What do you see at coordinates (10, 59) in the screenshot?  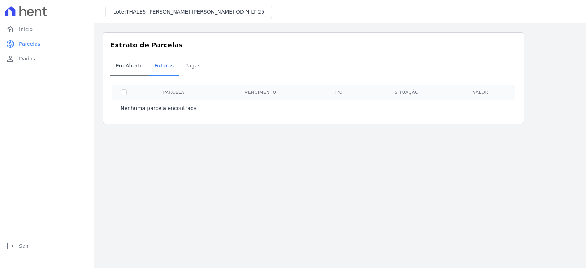 I see `i: person` at bounding box center [10, 59].